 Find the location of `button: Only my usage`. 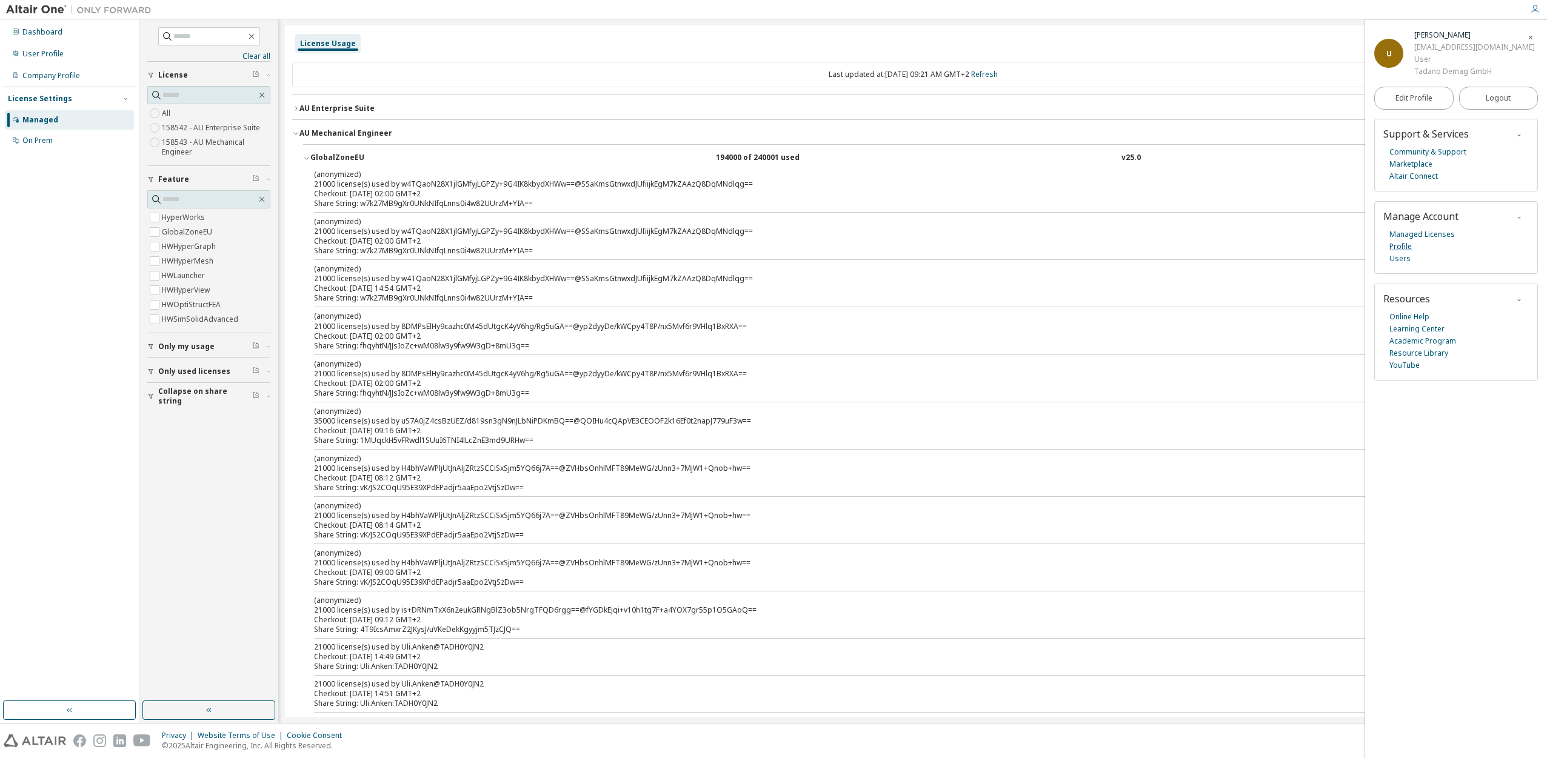

button: Only my usage is located at coordinates (209, 347).